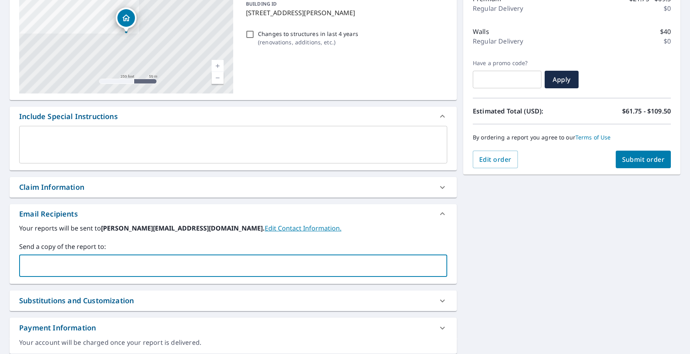 Image resolution: width=690 pixels, height=354 pixels. Describe the element at coordinates (644, 159) in the screenshot. I see `span: Submit order` at that location.